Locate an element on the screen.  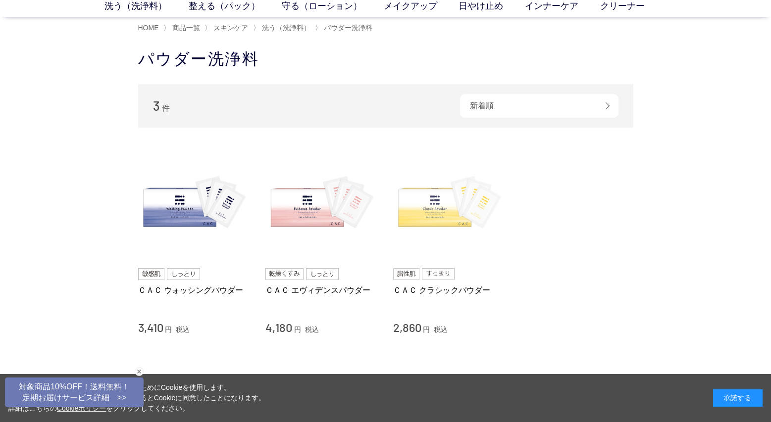
img: ＣＡＣ ウォッシングパウダー is located at coordinates (195, 204).